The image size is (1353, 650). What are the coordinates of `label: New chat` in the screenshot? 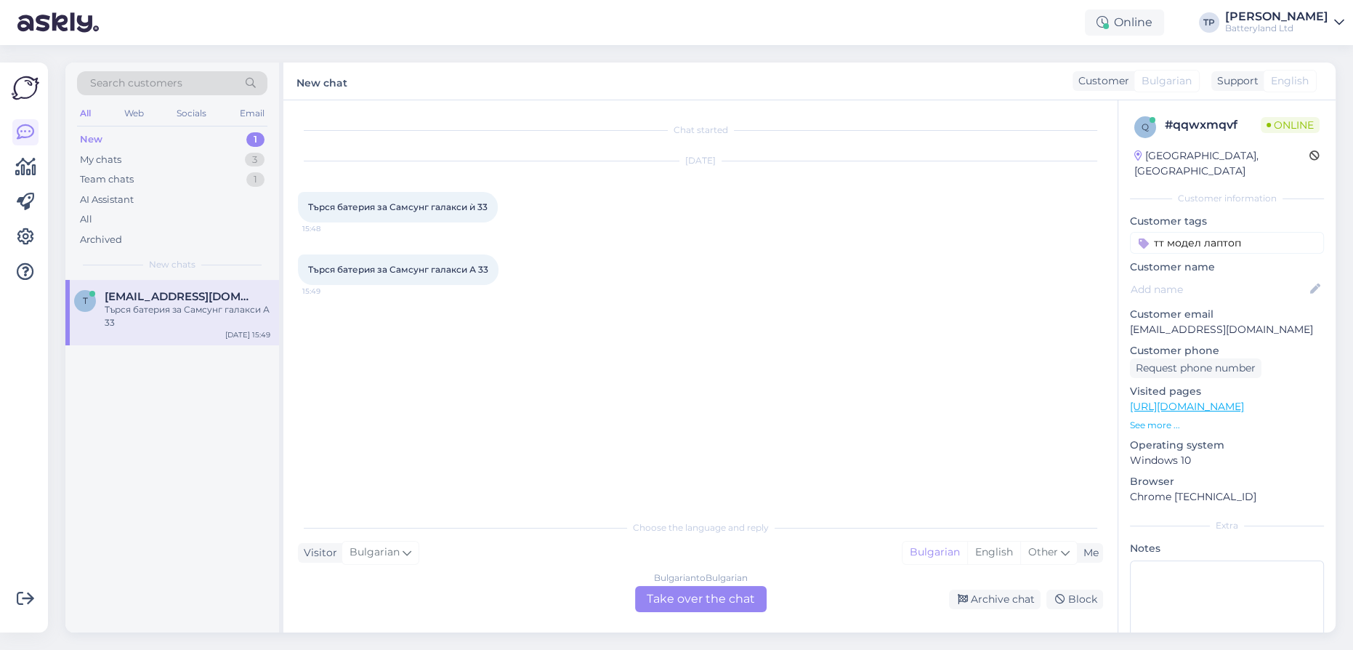 It's located at (322, 81).